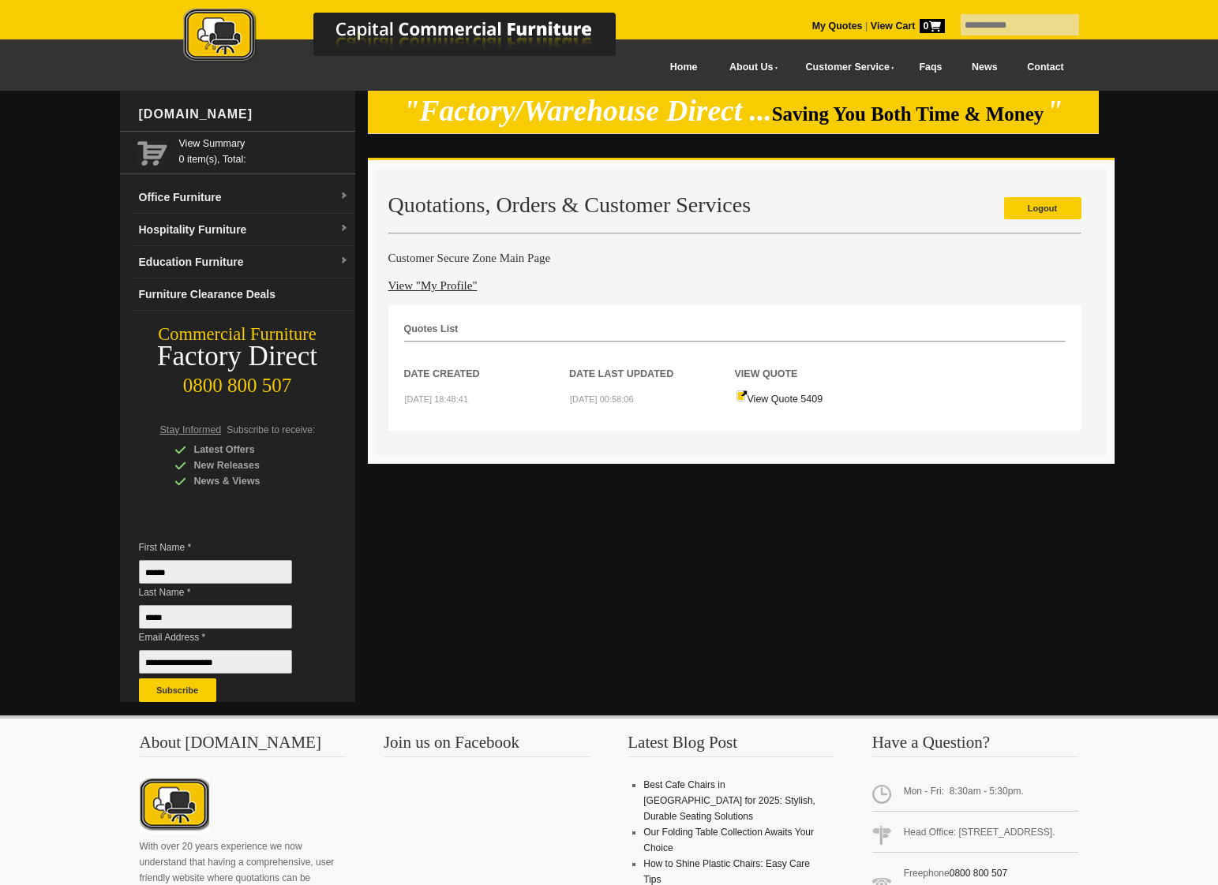 The width and height of the screenshot is (1218, 885). What do you see at coordinates (731, 746) in the screenshot?
I see `h3: Latest Blog Post` at bounding box center [731, 746].